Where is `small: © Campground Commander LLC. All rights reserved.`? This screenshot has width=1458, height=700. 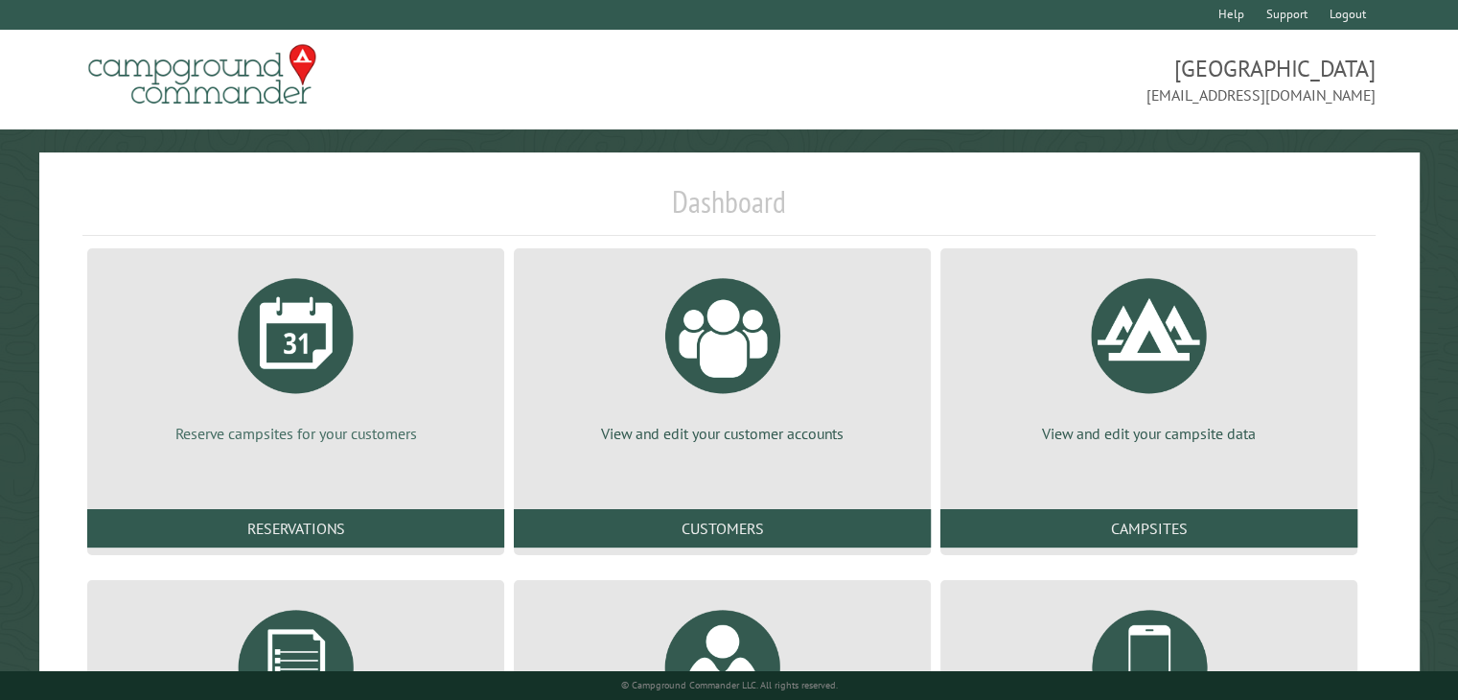 small: © Campground Commander LLC. All rights reserved. is located at coordinates (729, 684).